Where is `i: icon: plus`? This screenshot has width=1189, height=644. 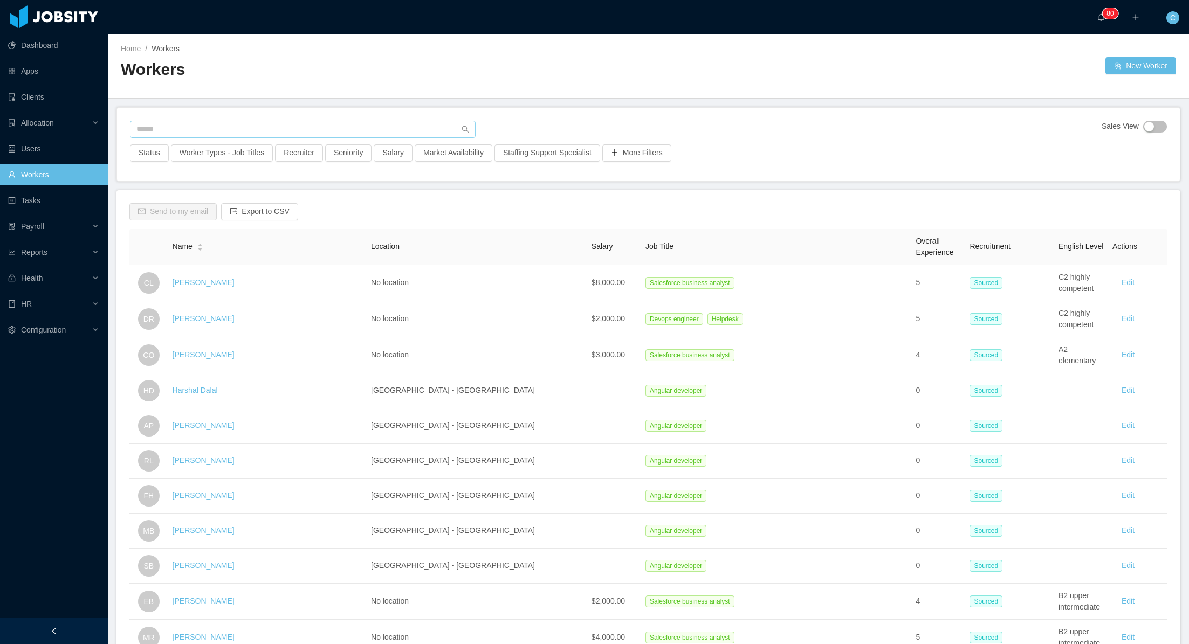
i: icon: plus is located at coordinates (1136, 17).